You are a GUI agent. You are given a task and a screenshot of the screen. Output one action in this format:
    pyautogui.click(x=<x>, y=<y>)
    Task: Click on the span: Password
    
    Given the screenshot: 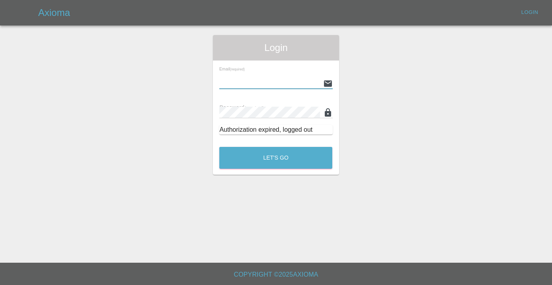 What is the action you would take?
    pyautogui.click(x=242, y=107)
    